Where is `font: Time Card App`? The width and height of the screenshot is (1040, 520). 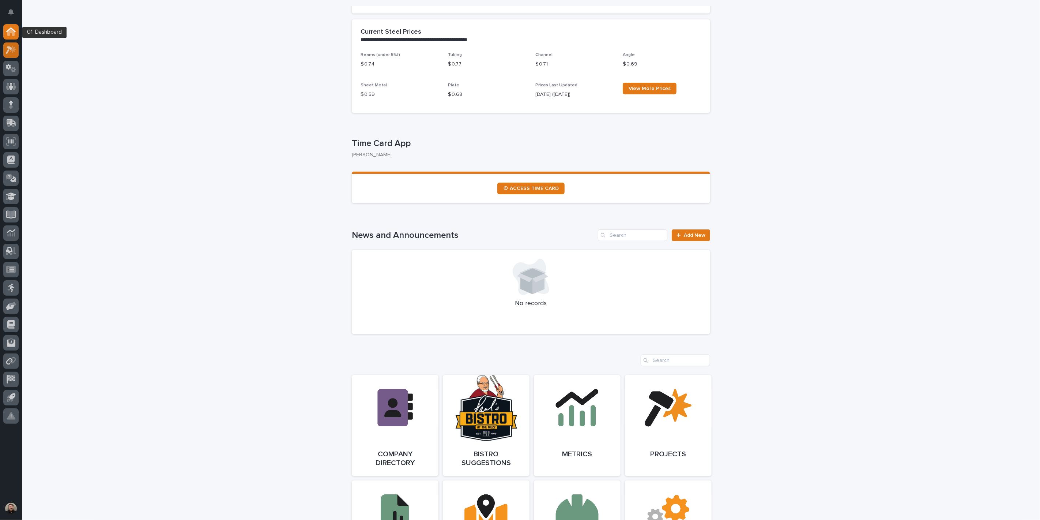
font: Time Card App is located at coordinates (381, 143).